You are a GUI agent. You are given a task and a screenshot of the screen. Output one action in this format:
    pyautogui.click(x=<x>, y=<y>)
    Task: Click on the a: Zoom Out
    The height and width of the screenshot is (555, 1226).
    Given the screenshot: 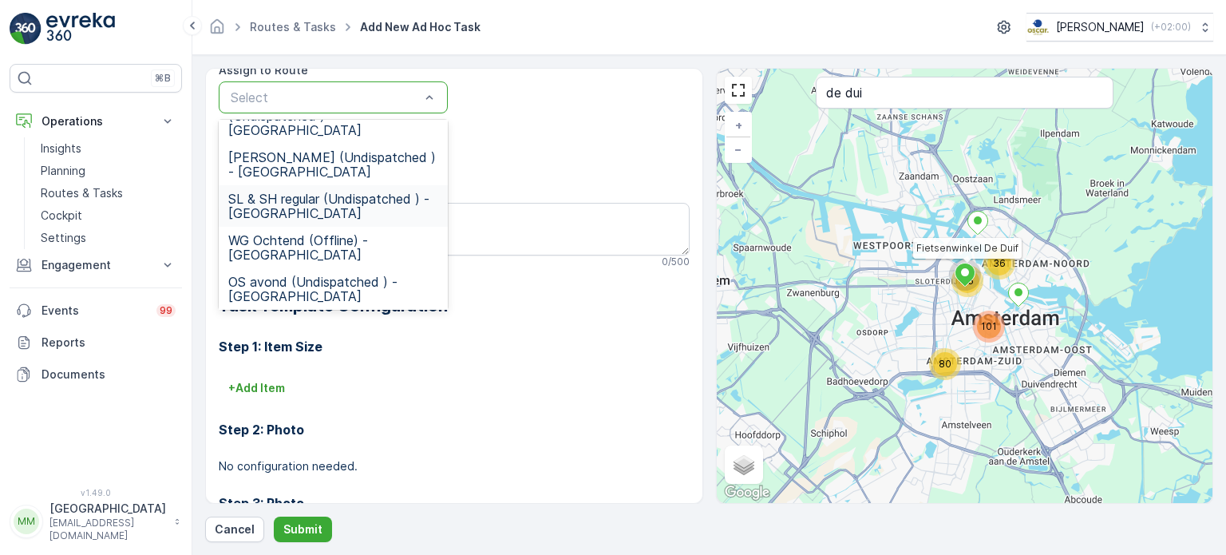 What is the action you would take?
    pyautogui.click(x=738, y=149)
    